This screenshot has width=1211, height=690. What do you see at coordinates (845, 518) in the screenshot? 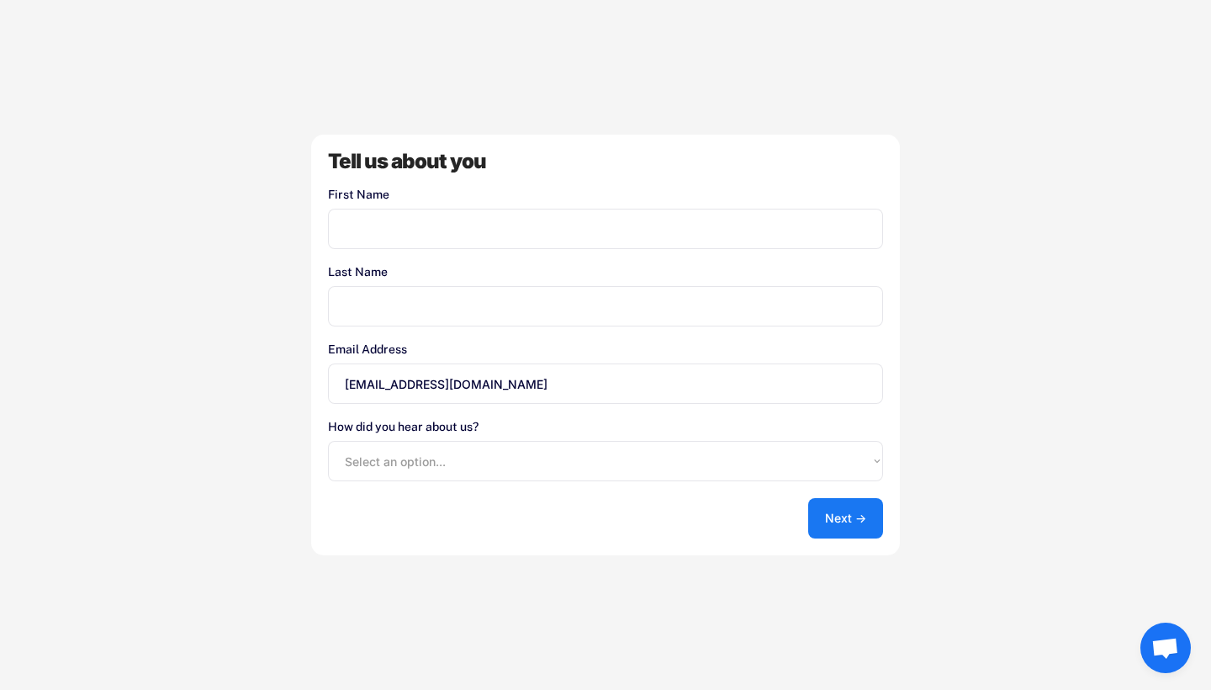
I see `button: Next →` at bounding box center [845, 518].